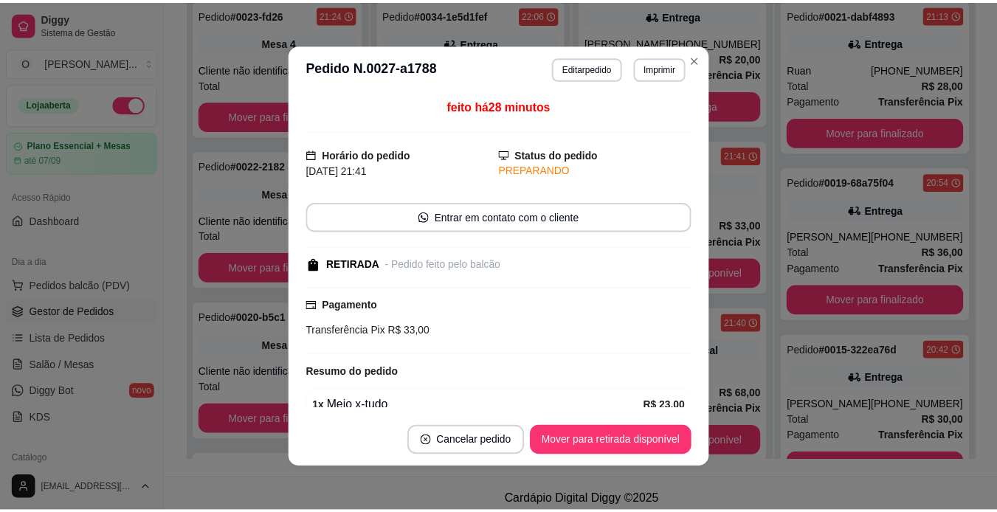  I want to click on strong: Horário do pedido, so click(370, 154).